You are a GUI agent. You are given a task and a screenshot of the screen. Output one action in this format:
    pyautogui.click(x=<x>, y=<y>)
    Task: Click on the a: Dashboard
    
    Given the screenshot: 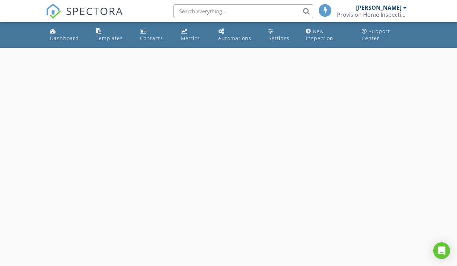 What is the action you would take?
    pyautogui.click(x=67, y=35)
    